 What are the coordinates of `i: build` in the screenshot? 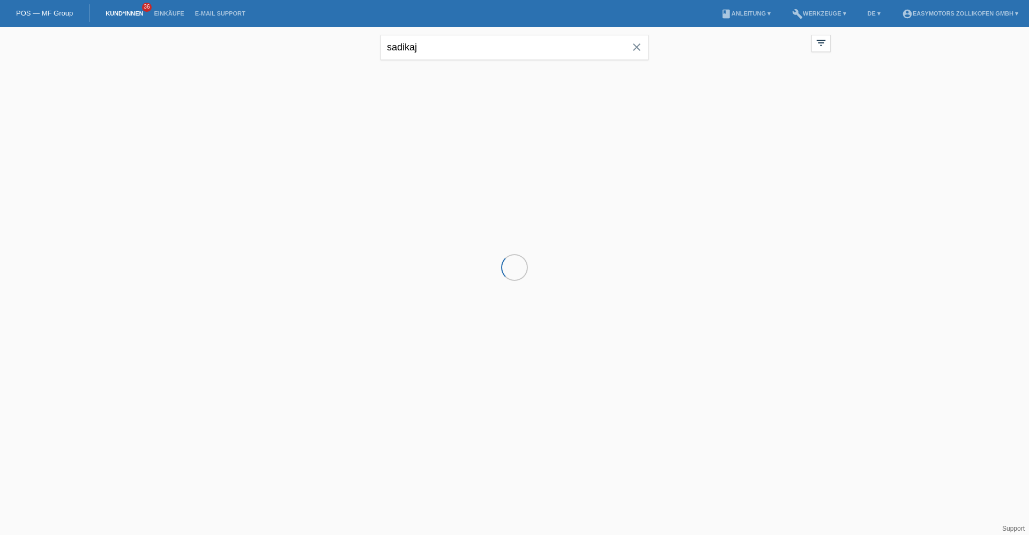 It's located at (798, 14).